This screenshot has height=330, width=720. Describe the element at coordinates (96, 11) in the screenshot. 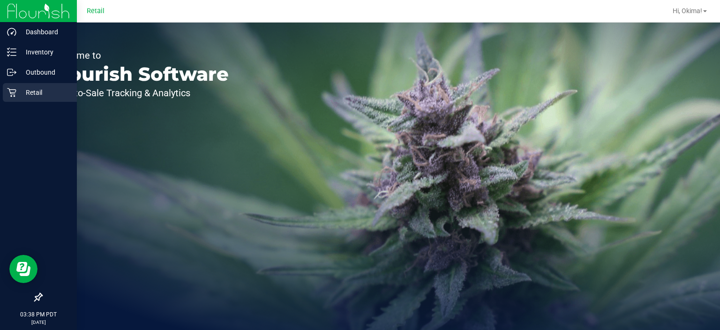

I see `span: Retail` at that location.